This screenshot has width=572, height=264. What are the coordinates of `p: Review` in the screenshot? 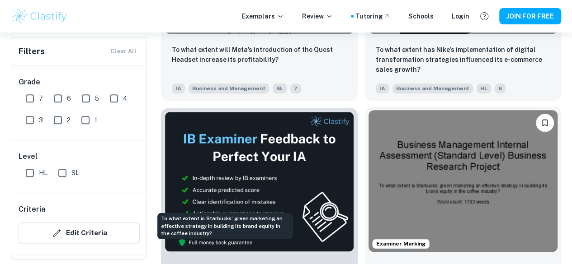 It's located at (317, 16).